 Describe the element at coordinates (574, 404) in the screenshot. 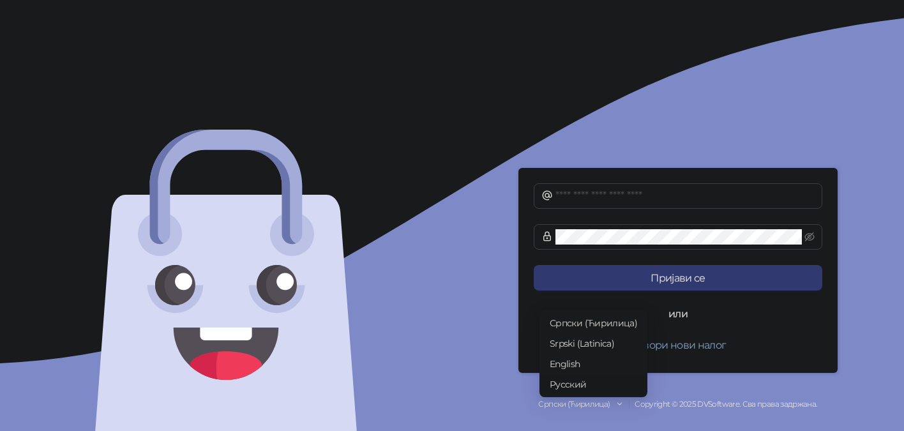

I see `div: Српски (Ћирилица)` at that location.